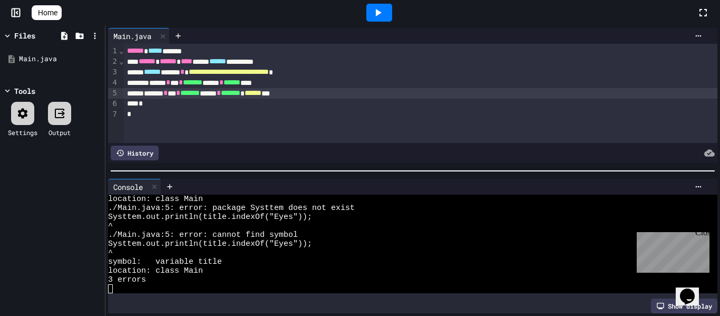 This screenshot has width=720, height=316. I want to click on div: History, so click(134, 153).